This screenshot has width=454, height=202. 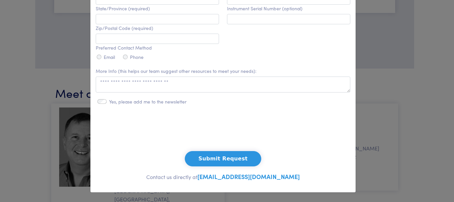 I want to click on label: Email, so click(x=109, y=57).